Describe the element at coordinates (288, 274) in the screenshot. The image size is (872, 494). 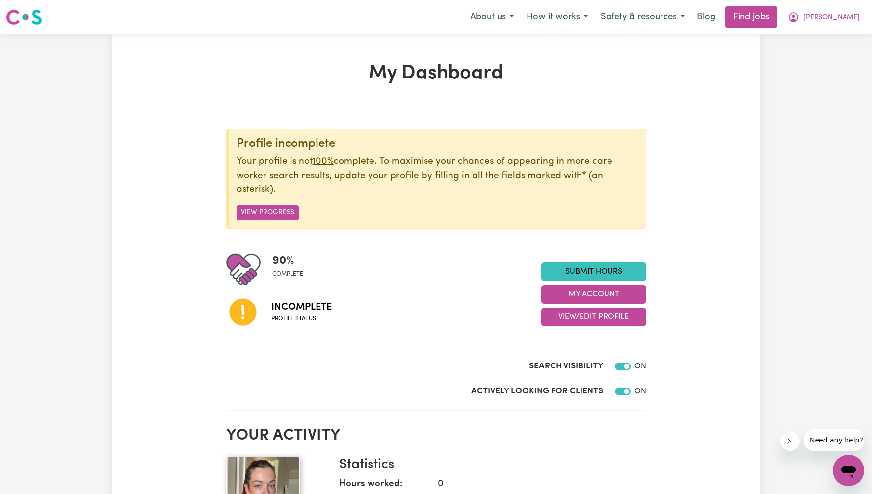
I see `span: complete` at that location.